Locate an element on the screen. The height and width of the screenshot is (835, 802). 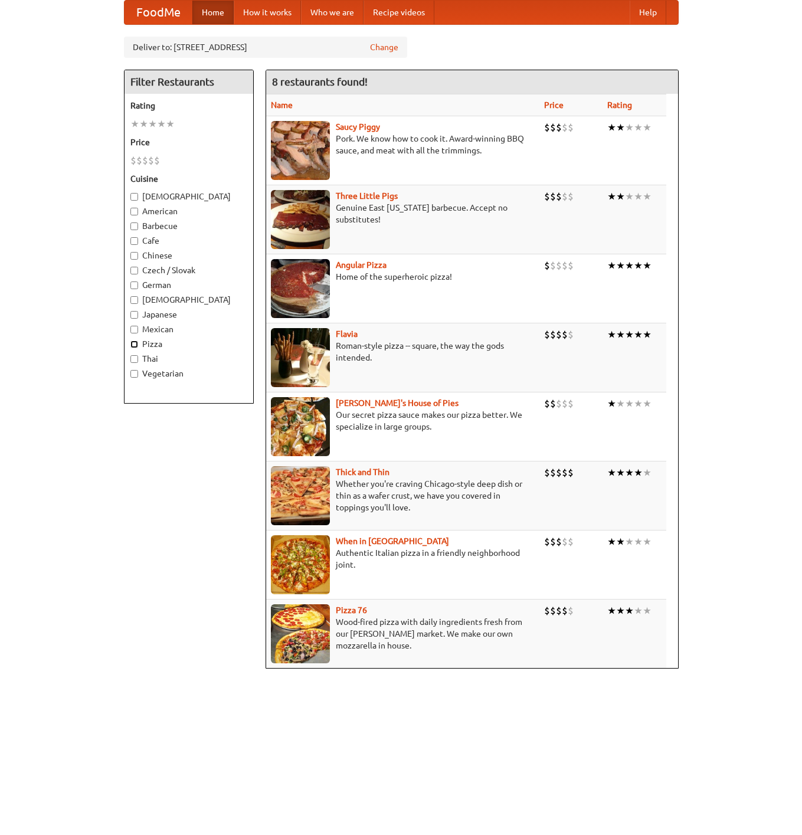
input: Barbecue is located at coordinates (134, 226).